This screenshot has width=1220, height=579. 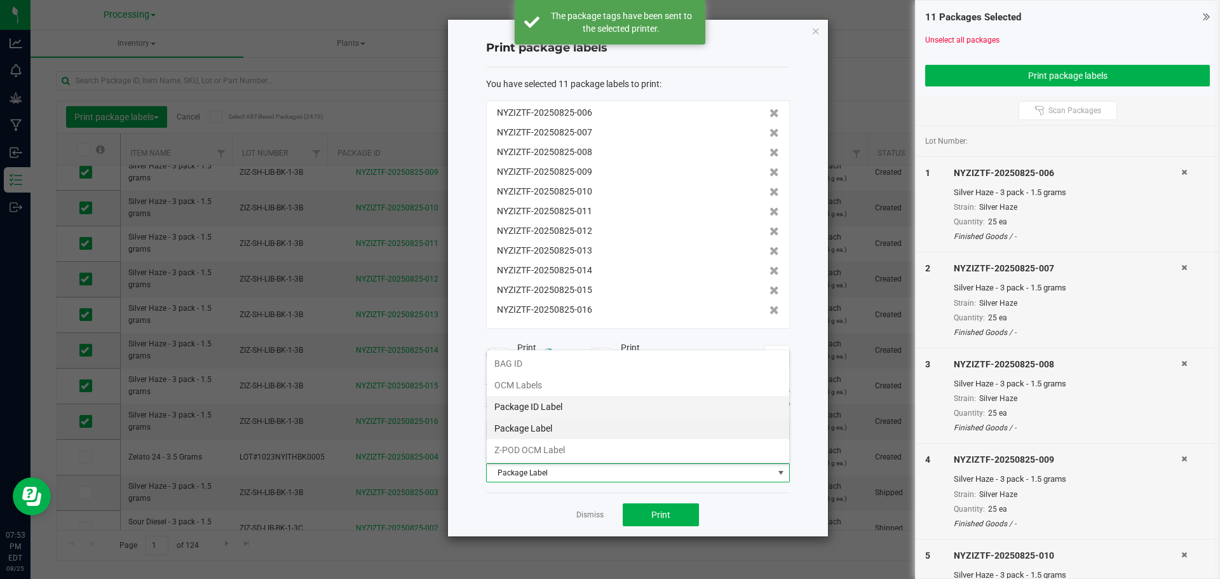 What do you see at coordinates (544, 152) in the screenshot?
I see `span: NYZIZTF-20250825-008` at bounding box center [544, 152].